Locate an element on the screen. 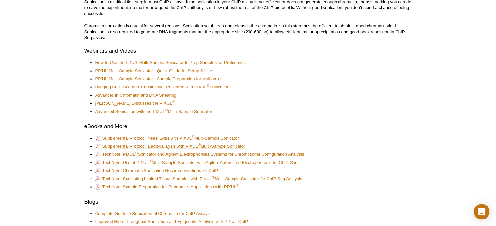 This screenshot has width=496, height=226. h2: Webinars and Videos is located at coordinates (248, 51).